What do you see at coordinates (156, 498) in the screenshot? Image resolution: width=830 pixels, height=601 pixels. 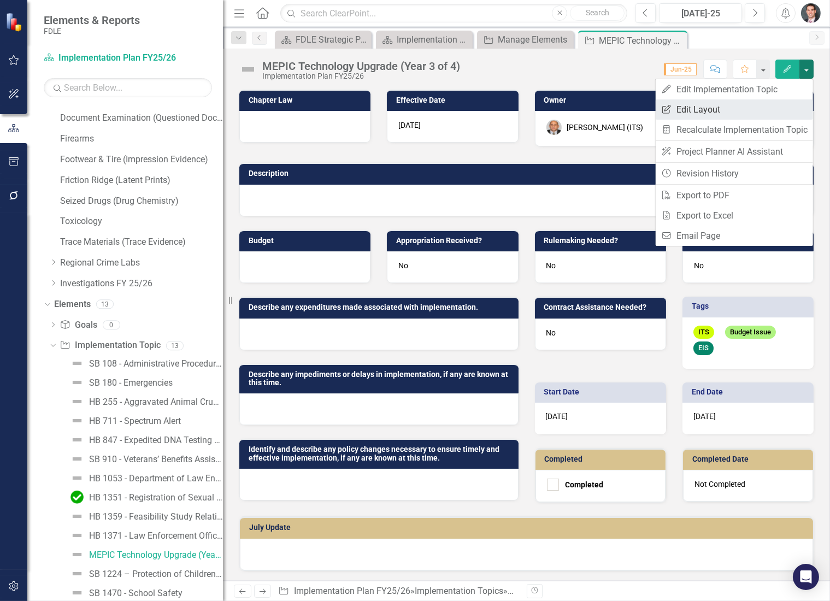 I see `div: HB 1351 - Registration of Sexual Predators and Sexual Offenders` at bounding box center [156, 498].